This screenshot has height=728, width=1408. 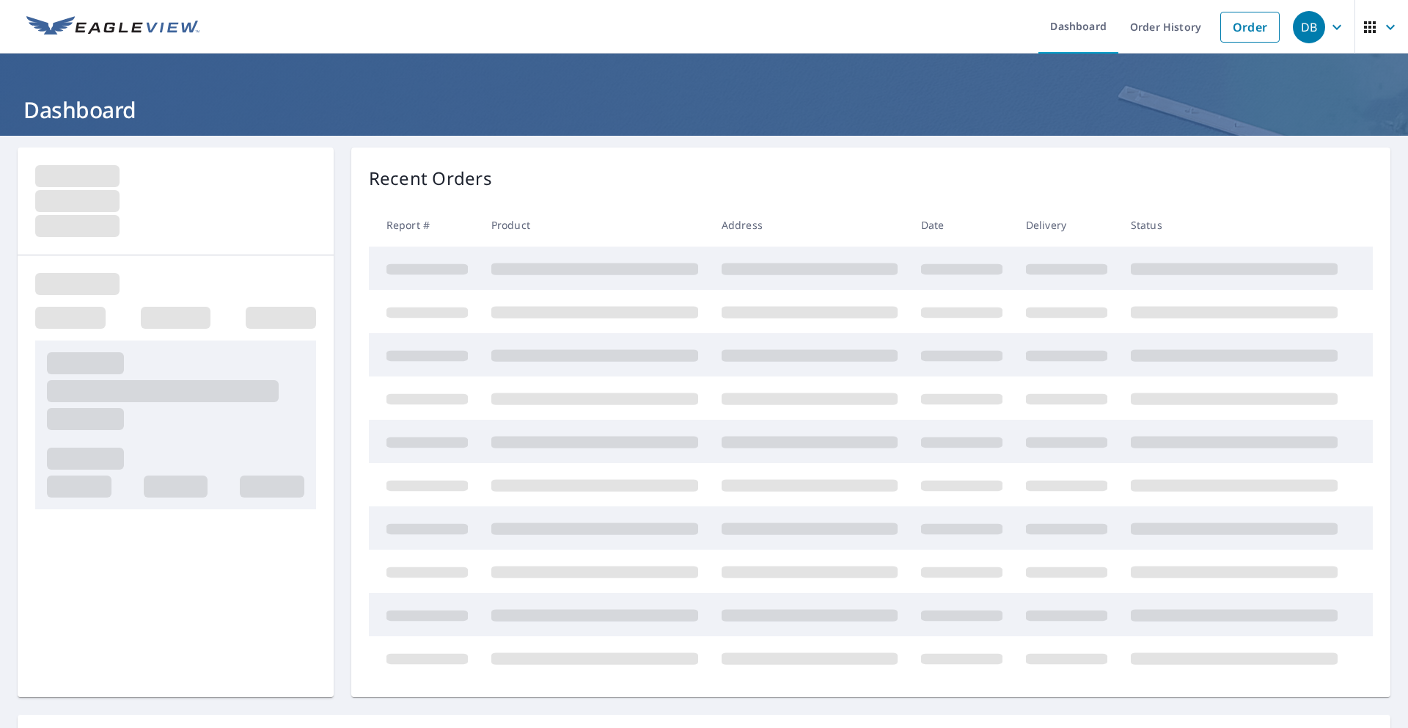 I want to click on th: Address, so click(x=810, y=224).